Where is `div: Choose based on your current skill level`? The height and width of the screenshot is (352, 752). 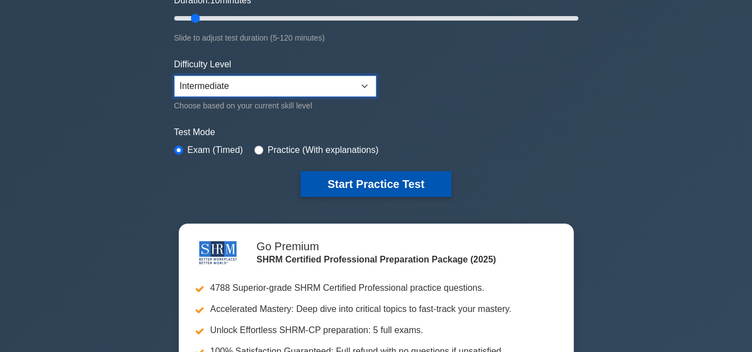
div: Choose based on your current skill level is located at coordinates (275, 106).